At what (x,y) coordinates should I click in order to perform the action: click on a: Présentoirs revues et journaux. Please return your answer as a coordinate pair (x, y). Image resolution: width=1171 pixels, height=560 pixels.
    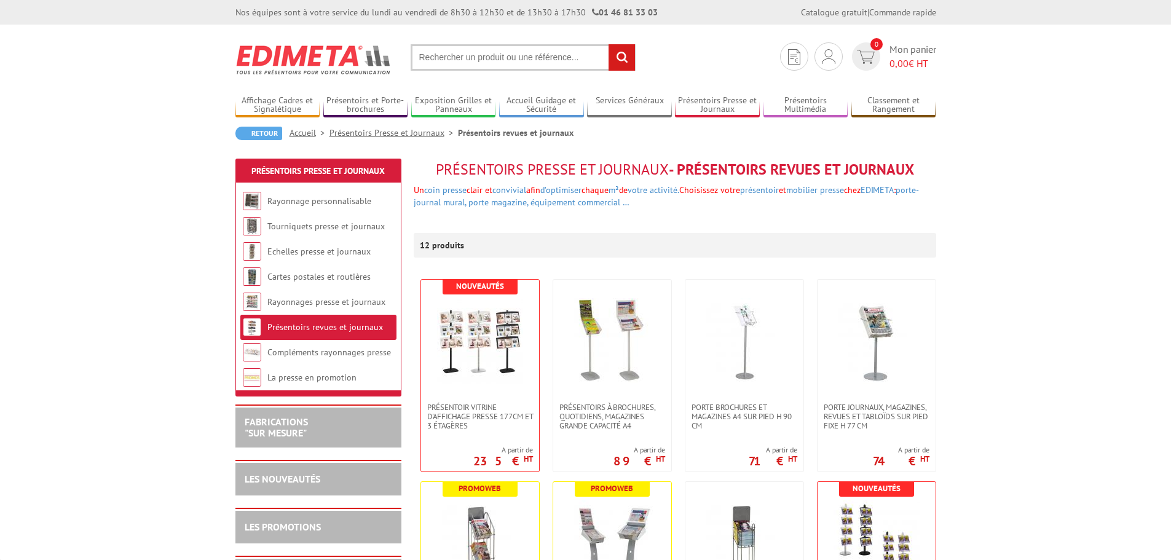
    Looking at the image, I should click on (325, 327).